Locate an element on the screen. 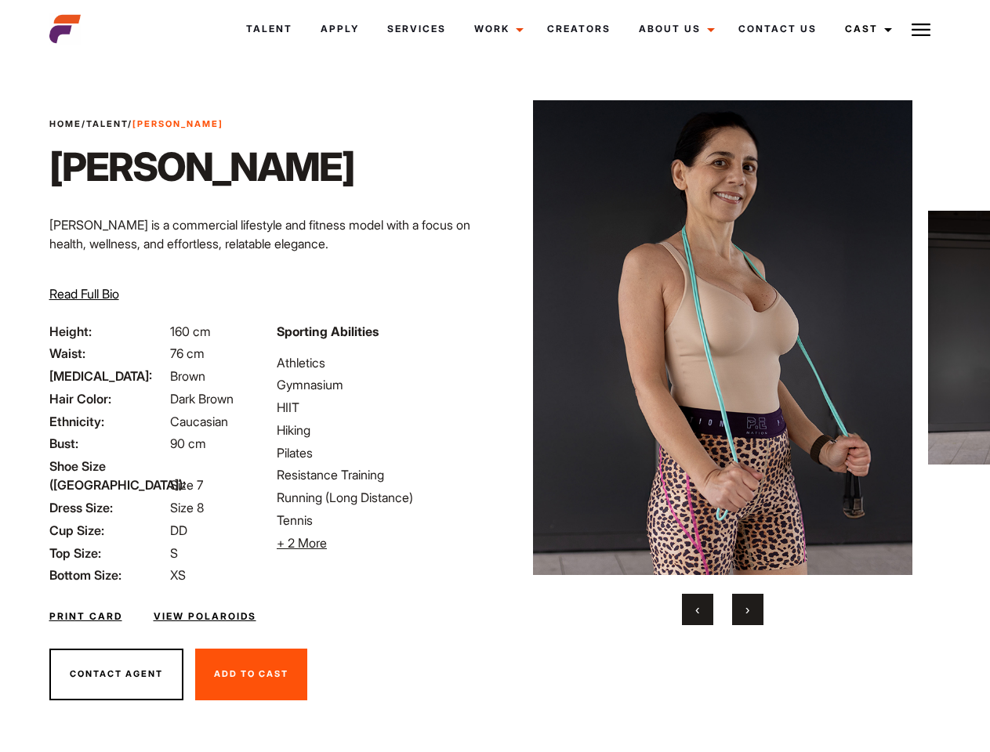  span: Hair Color: is located at coordinates (108, 399).